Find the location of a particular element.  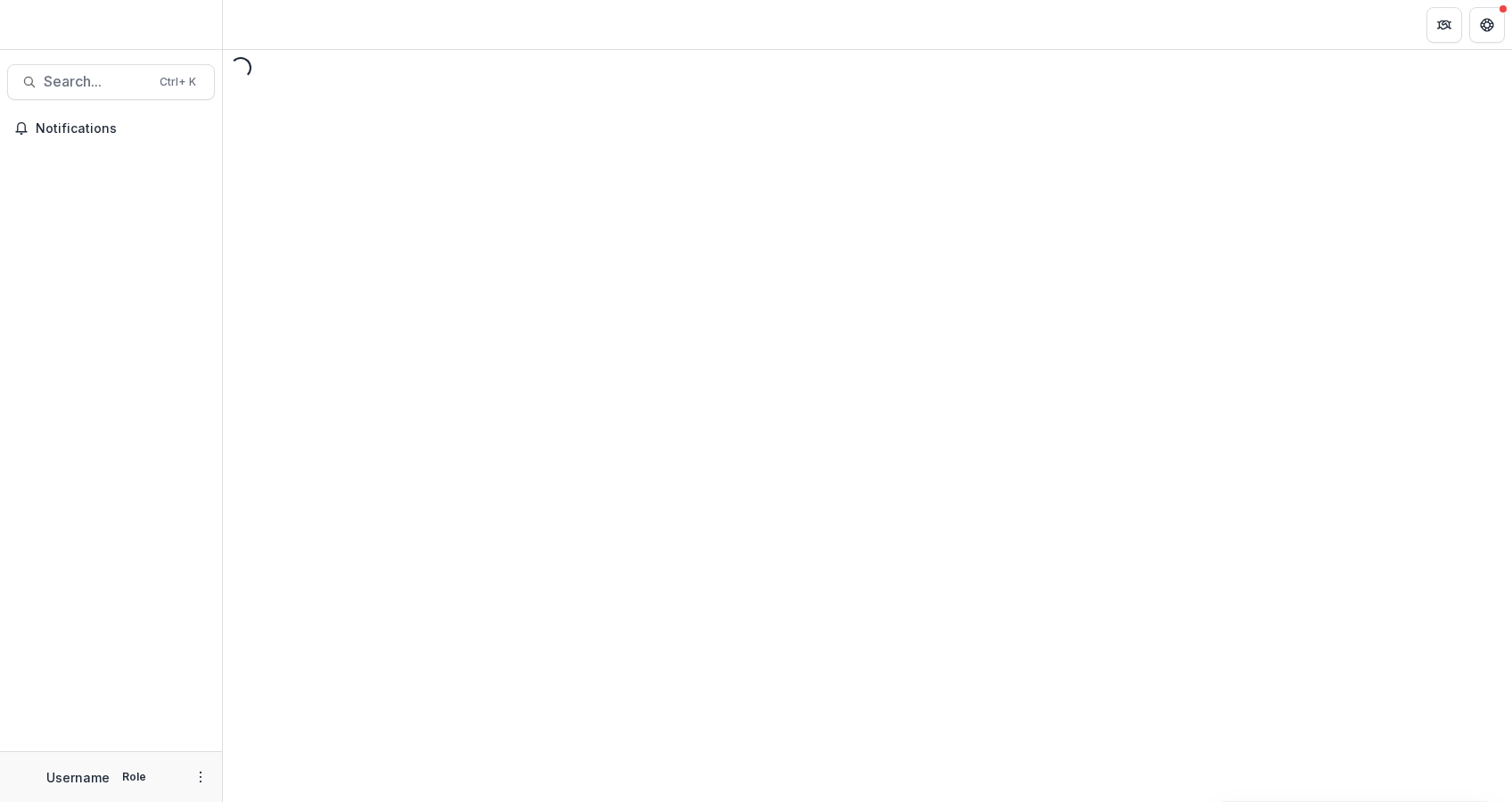

button: Get Help is located at coordinates (1488, 25).